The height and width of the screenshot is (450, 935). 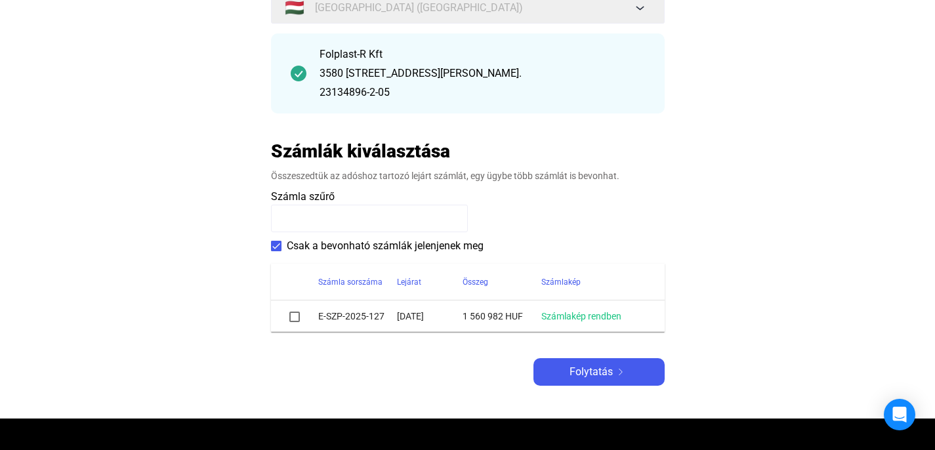 What do you see at coordinates (299, 74) in the screenshot?
I see `img: checkmark-darker-green-circle` at bounding box center [299, 74].